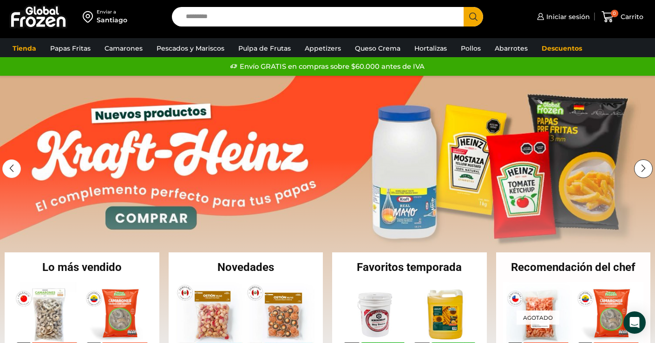 The height and width of the screenshot is (343, 655). I want to click on a: Tienda, so click(24, 48).